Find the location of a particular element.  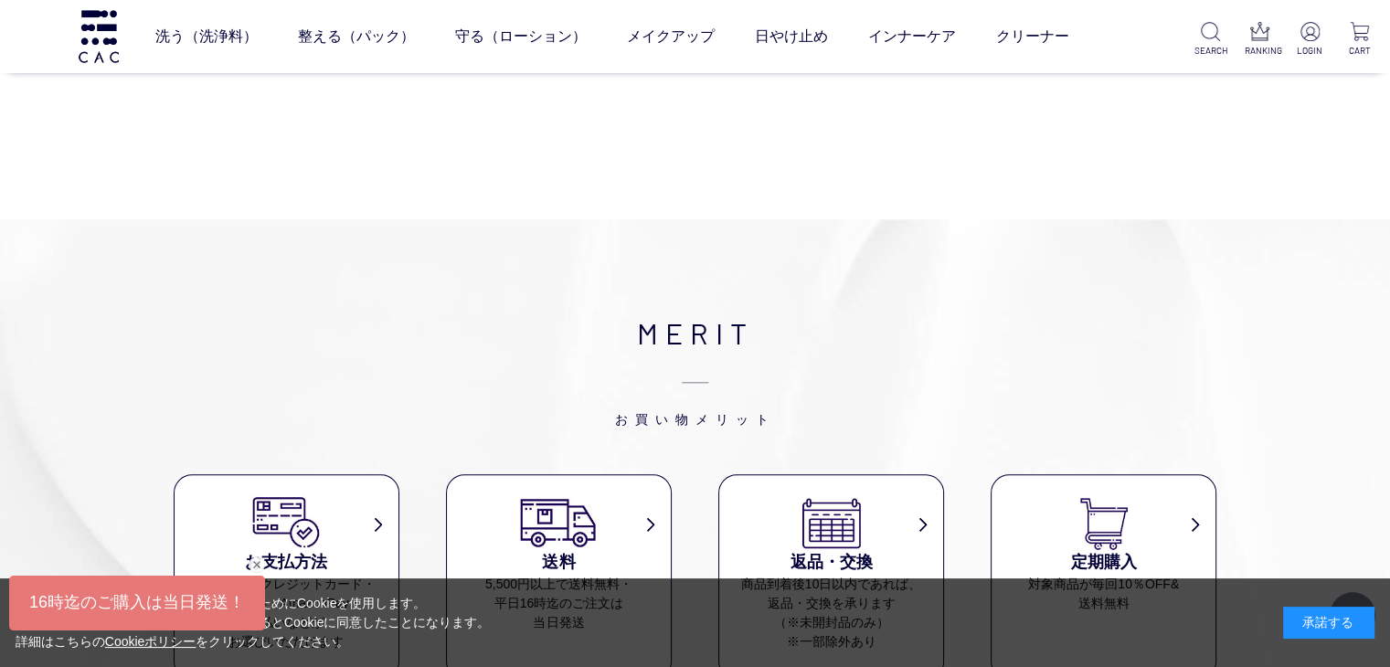

a: お支払方法 代金引換・クレジットカード・NP後払い・AmazonPay・前払いなどがお選びいただけます is located at coordinates (286, 572).